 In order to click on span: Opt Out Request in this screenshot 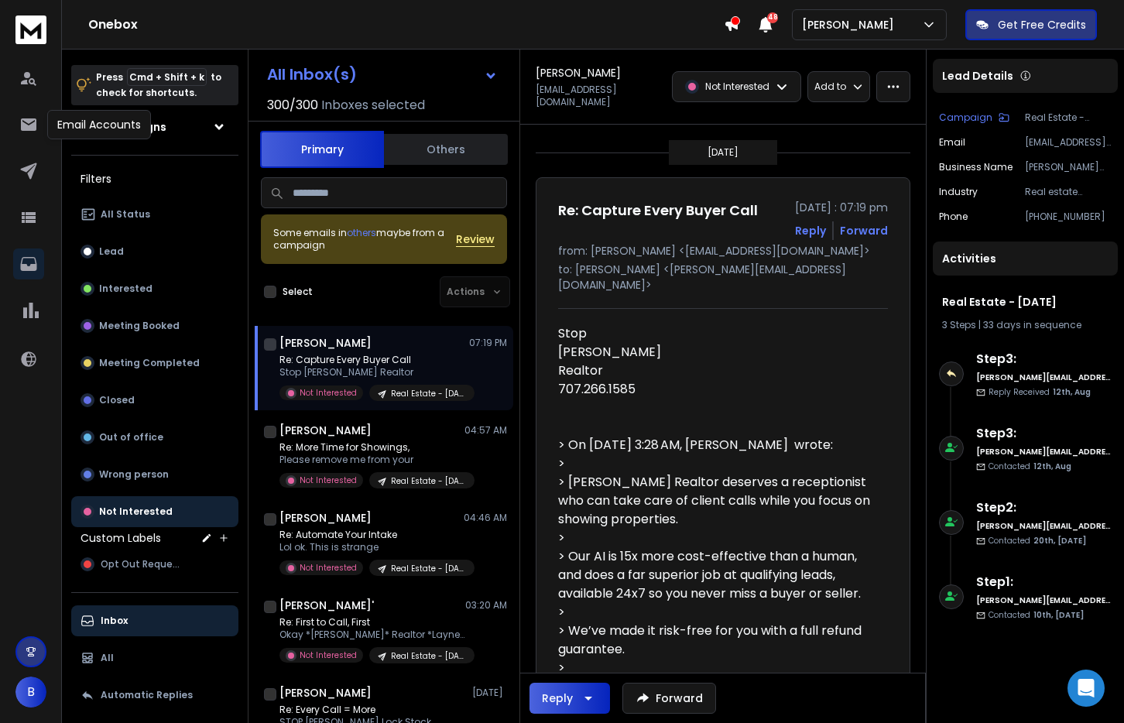, I will do `click(141, 564)`.